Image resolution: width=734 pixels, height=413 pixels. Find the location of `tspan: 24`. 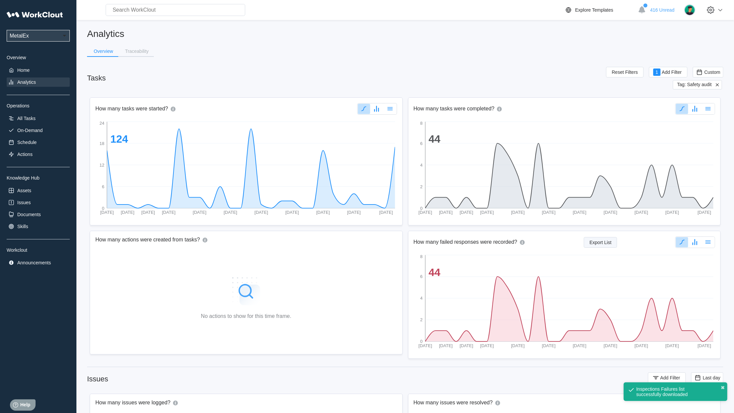

tspan: 24 is located at coordinates (102, 123).